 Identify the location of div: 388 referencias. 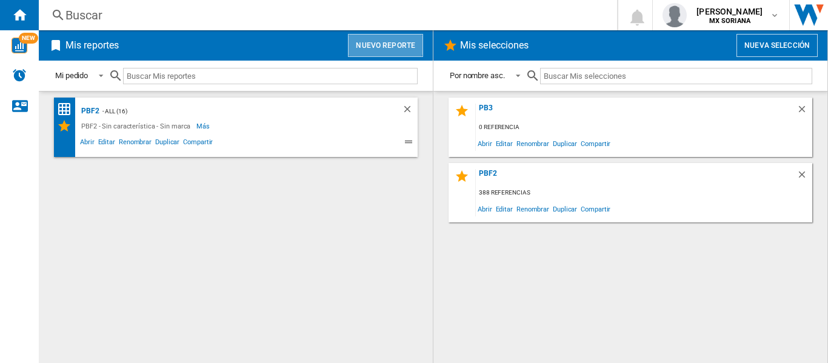
(643, 193).